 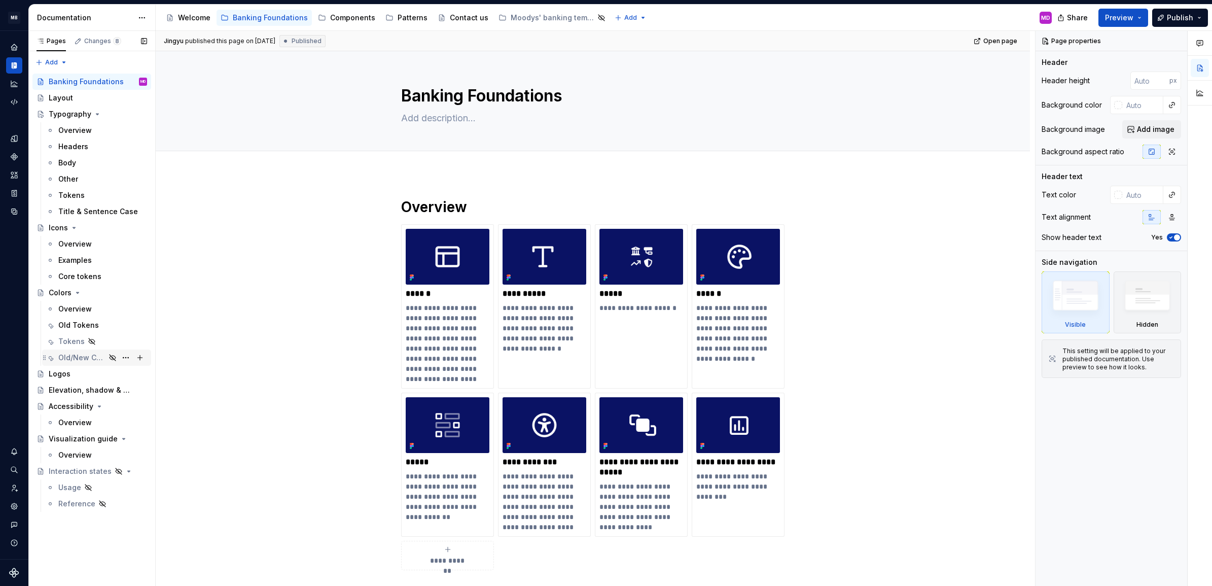 I want to click on button: Add, so click(x=51, y=62).